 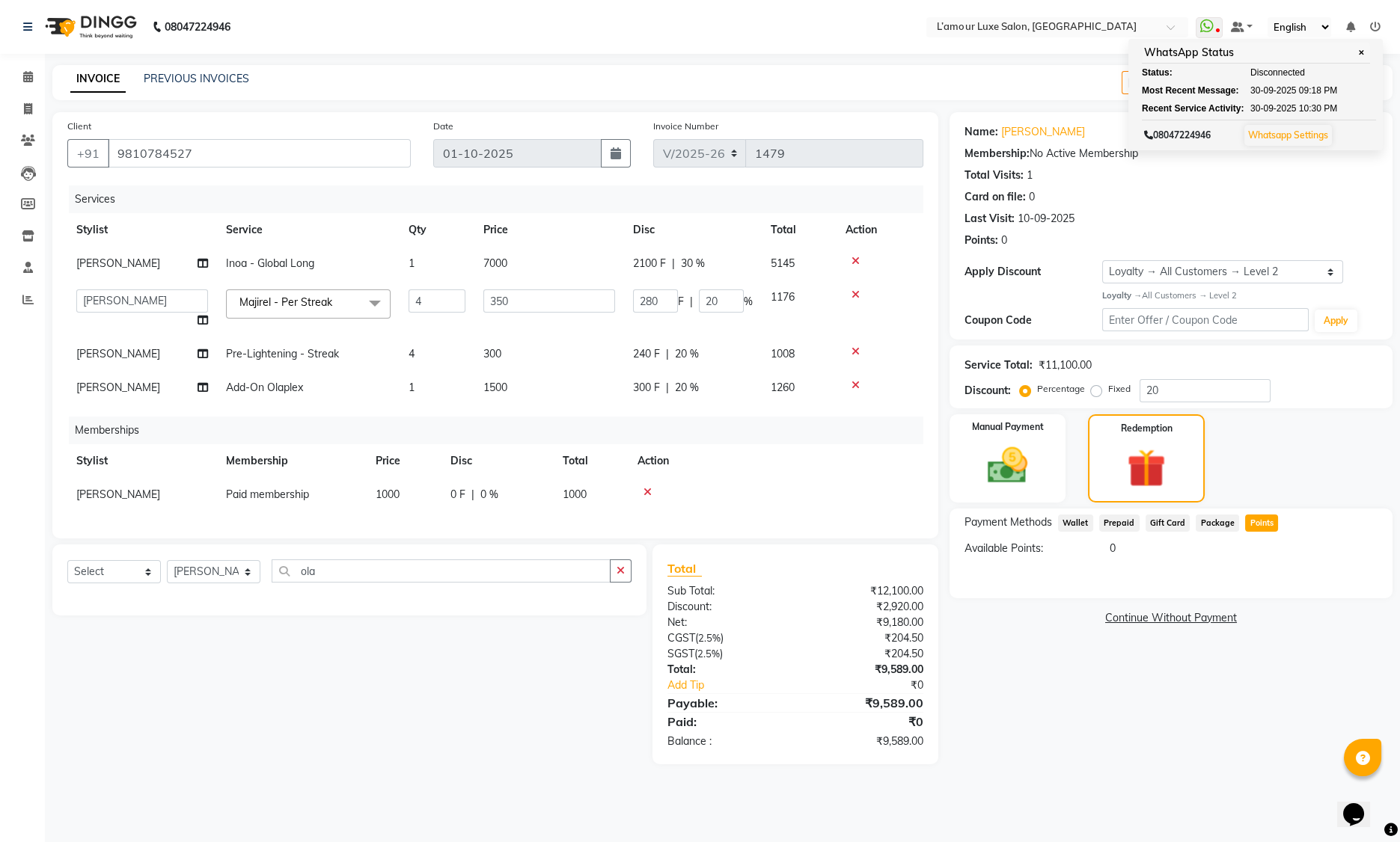 What do you see at coordinates (996, 153) in the screenshot?
I see `div: Membership:` at bounding box center [996, 153].